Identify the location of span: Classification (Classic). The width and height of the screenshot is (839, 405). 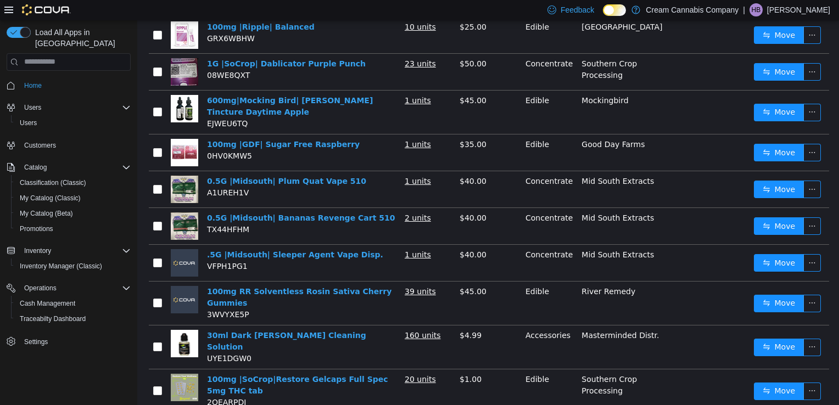
(53, 183).